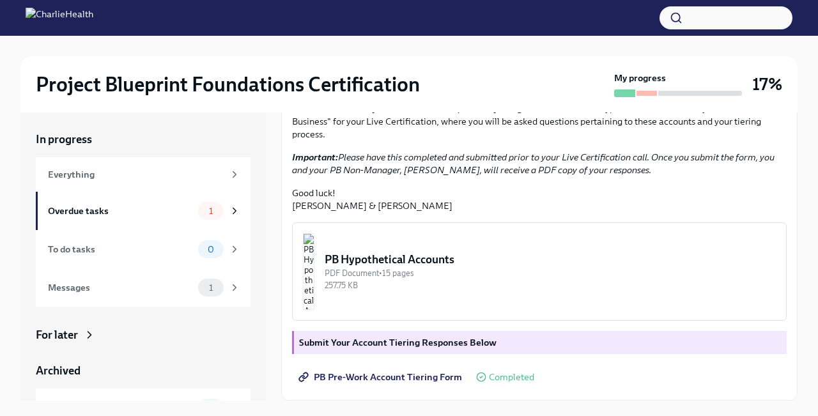 The image size is (818, 416). Describe the element at coordinates (512, 377) in the screenshot. I see `span: Completed` at that location.